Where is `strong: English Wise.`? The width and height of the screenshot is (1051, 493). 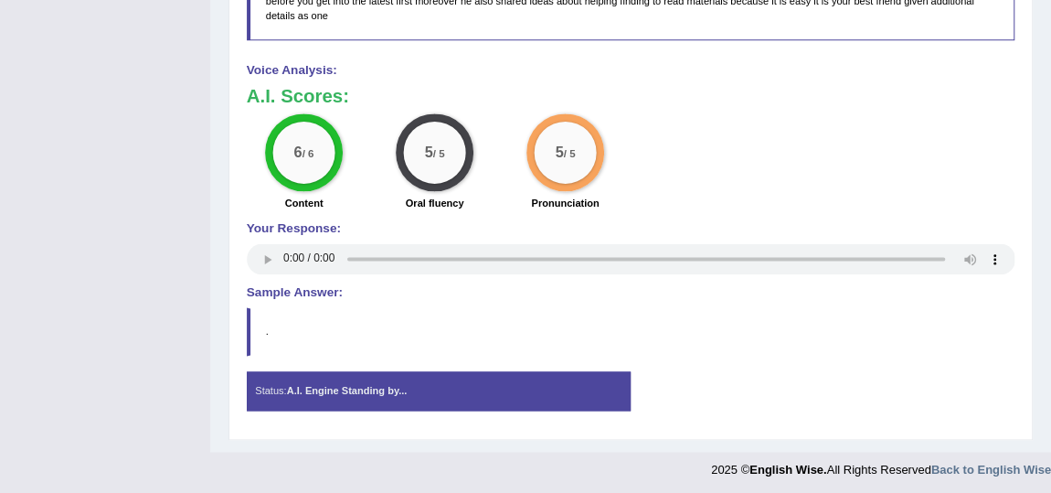 strong: English Wise. is located at coordinates (788, 469).